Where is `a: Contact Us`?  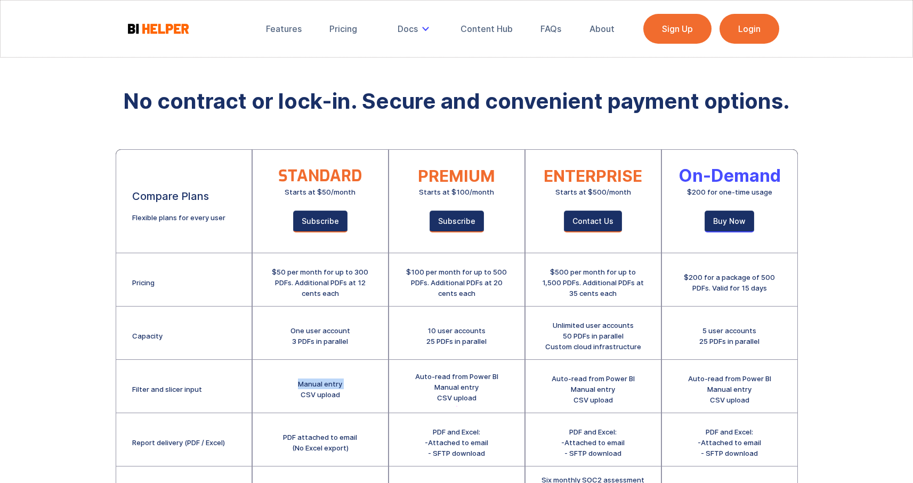 a: Contact Us is located at coordinates (593, 221).